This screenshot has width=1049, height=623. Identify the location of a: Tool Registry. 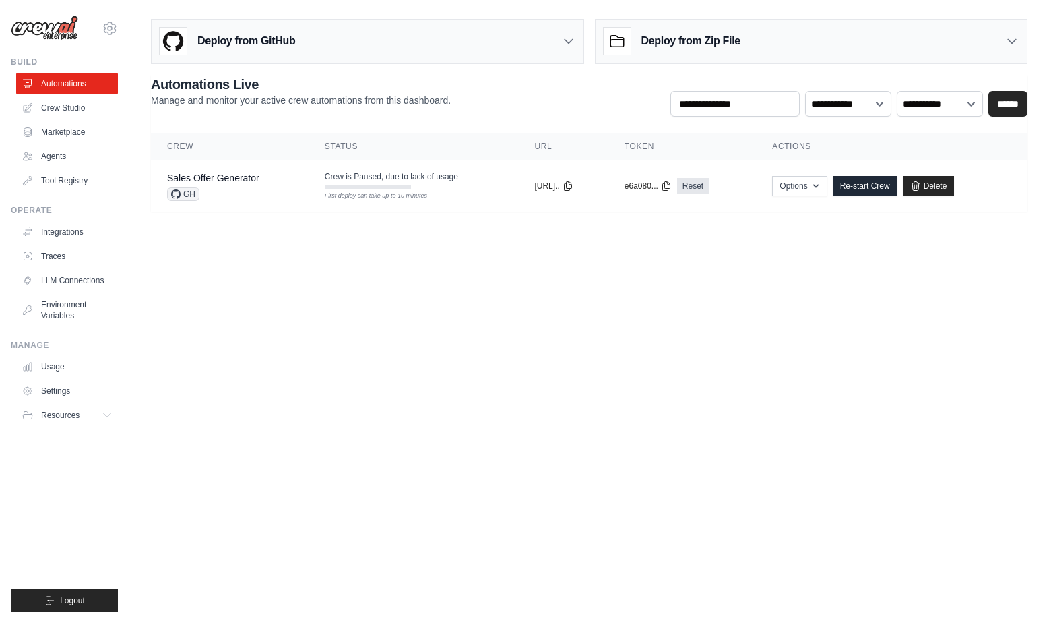
(67, 181).